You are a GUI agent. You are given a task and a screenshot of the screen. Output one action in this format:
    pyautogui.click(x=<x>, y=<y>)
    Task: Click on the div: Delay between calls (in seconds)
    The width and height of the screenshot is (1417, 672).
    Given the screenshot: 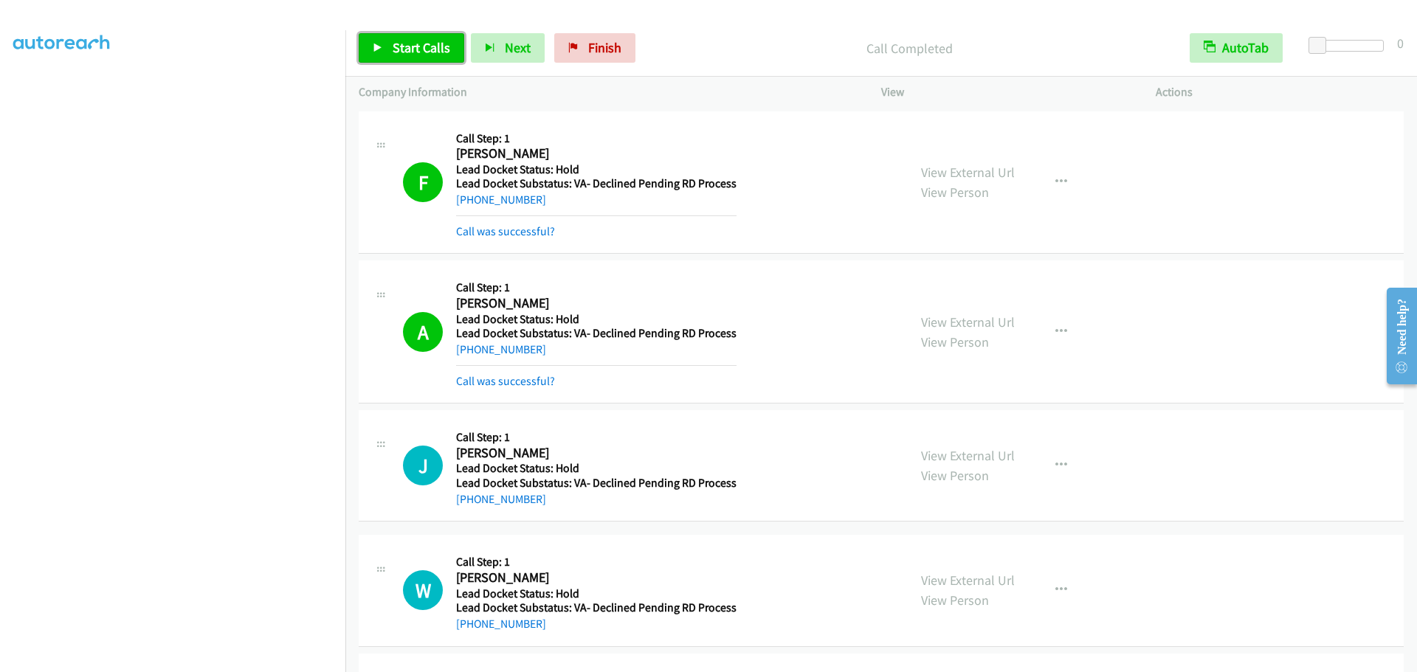 What is the action you would take?
    pyautogui.click(x=1350, y=46)
    